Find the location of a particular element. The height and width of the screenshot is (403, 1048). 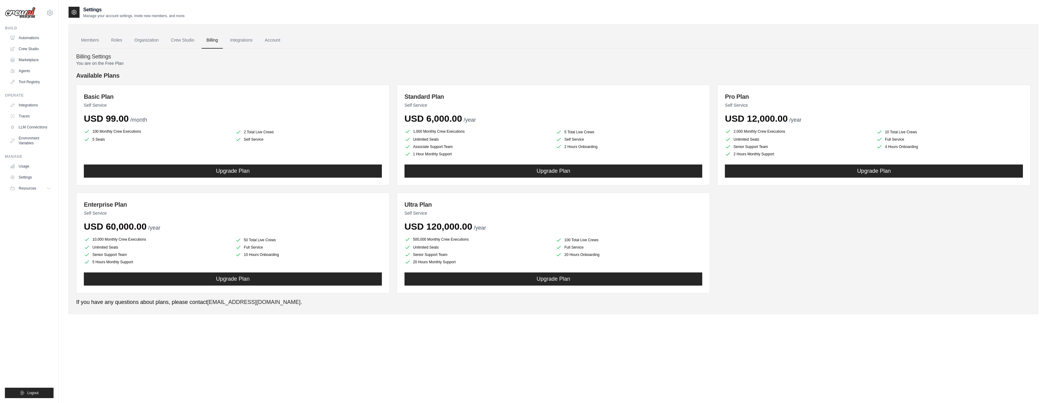

h3: Basic Plan is located at coordinates (233, 97).